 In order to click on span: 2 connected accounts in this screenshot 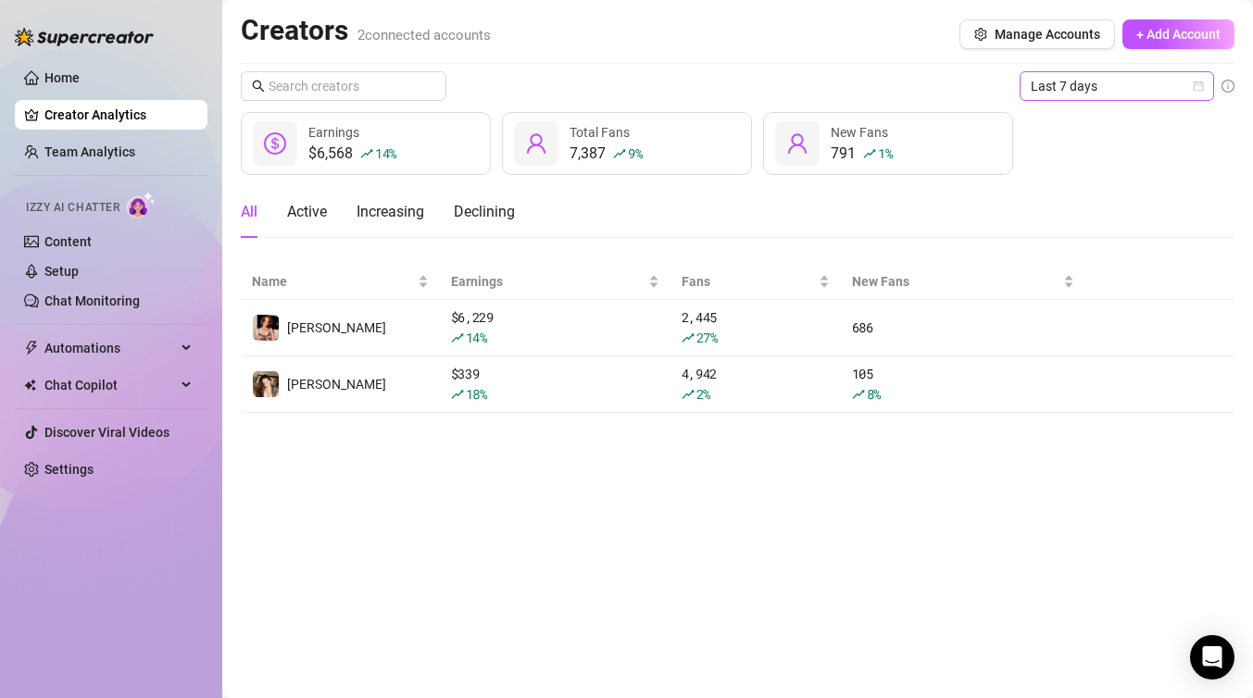, I will do `click(424, 35)`.